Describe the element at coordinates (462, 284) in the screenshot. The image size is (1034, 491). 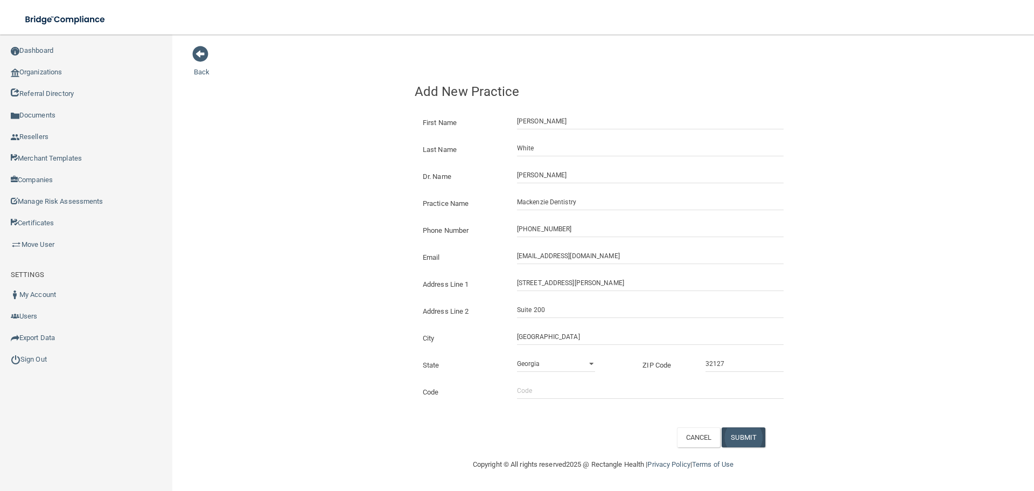
I see `label: Address Line 1` at that location.